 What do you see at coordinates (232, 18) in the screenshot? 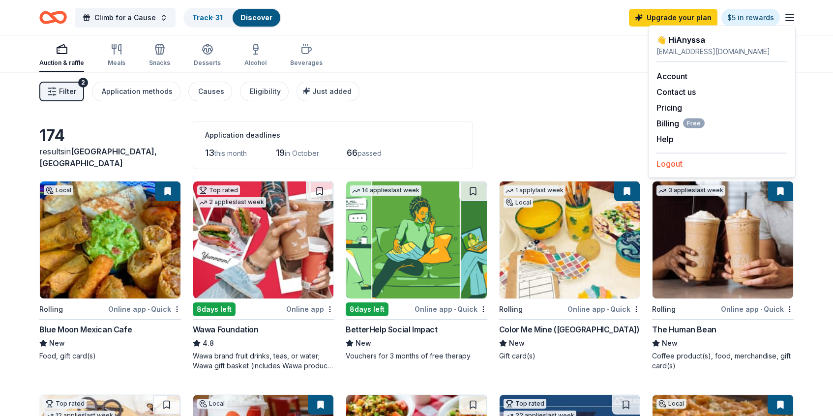
I see `button: Track· 31Discover` at bounding box center [232, 18].